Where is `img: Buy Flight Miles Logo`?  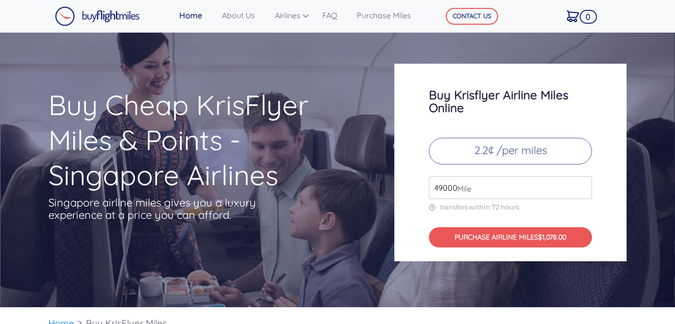 img: Buy Flight Miles Logo is located at coordinates (97, 16).